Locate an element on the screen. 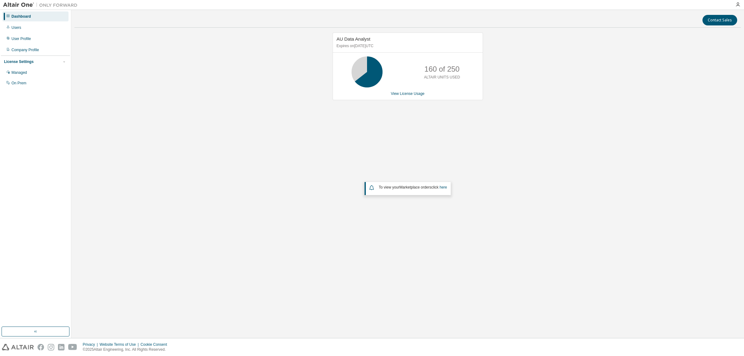 The image size is (744, 356). button: Contact Sales is located at coordinates (720, 20).